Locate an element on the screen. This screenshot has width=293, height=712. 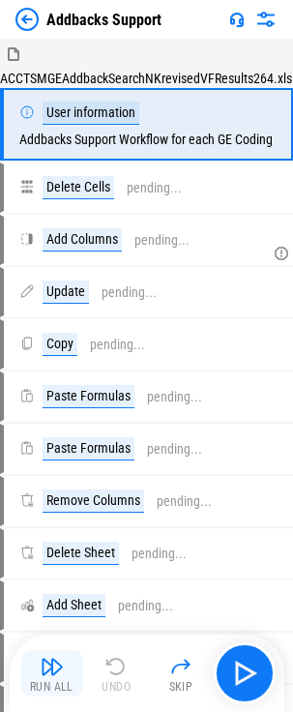
div: Delete Sheet is located at coordinates (80, 553).